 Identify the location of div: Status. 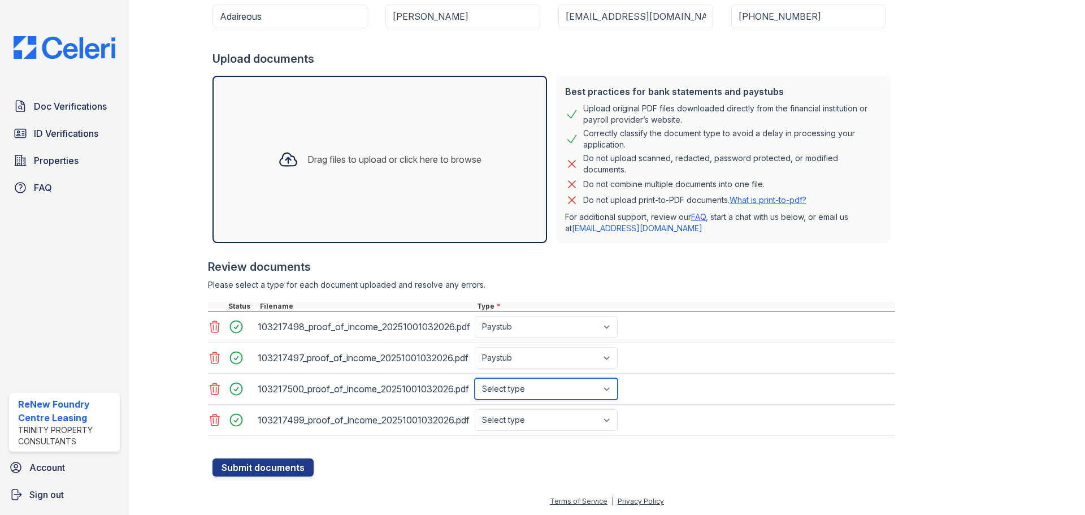
(242, 306).